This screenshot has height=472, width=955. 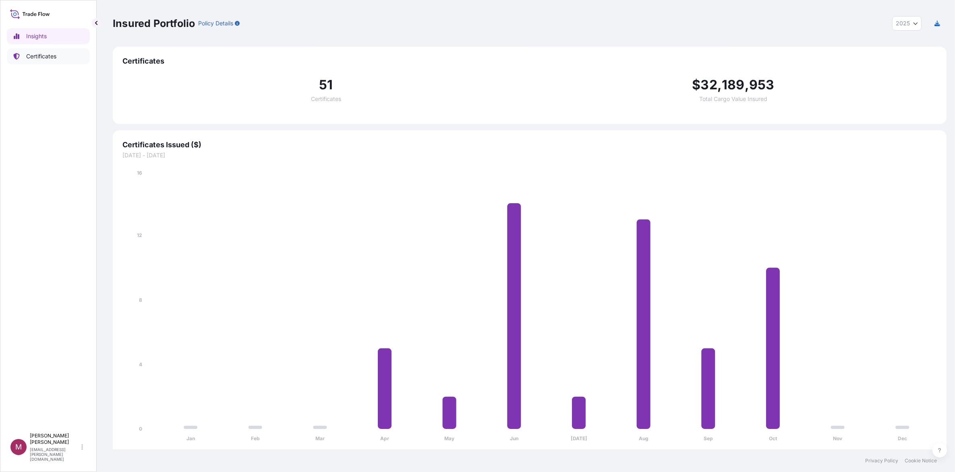 I want to click on tspan: Nov, so click(x=838, y=439).